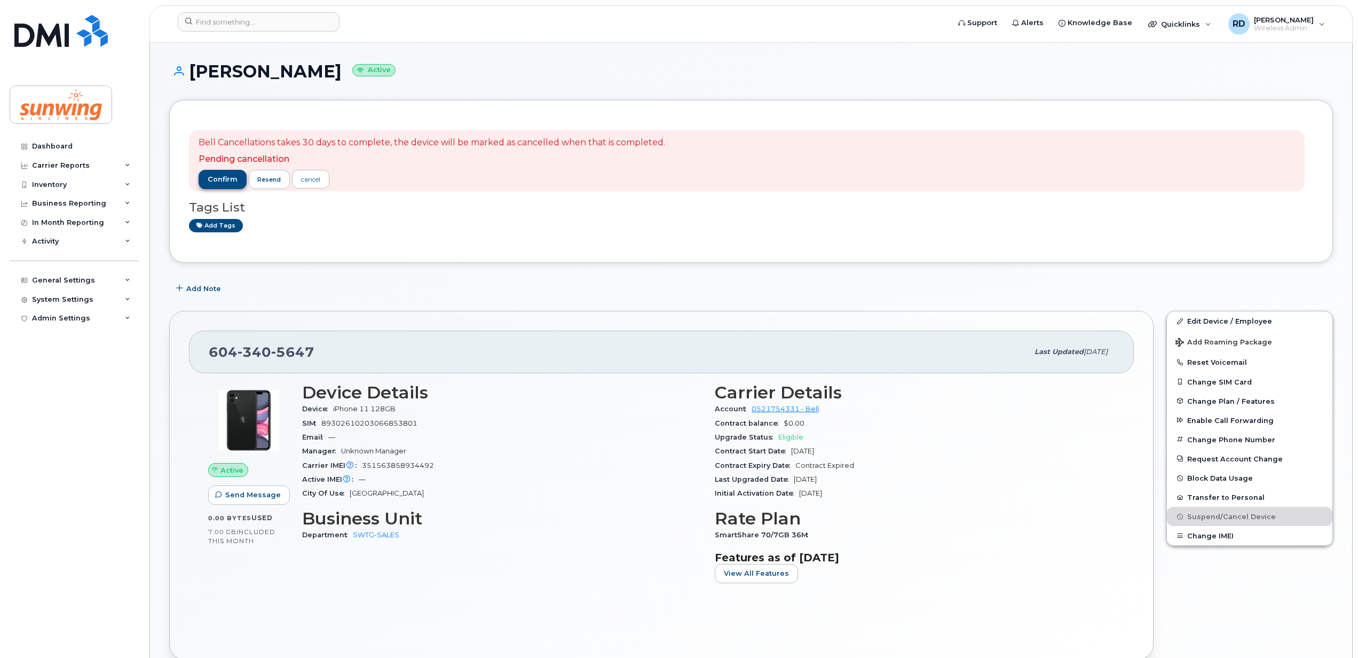  I want to click on span: included this month, so click(242, 536).